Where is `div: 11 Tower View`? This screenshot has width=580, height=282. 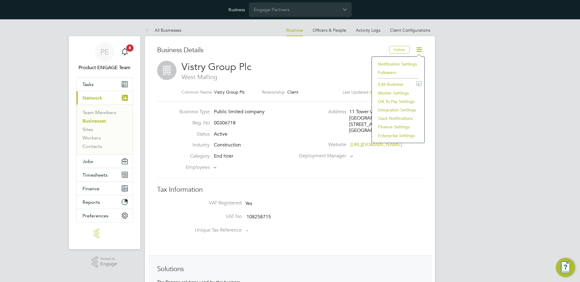 div: 11 Tower View is located at coordinates (378, 112).